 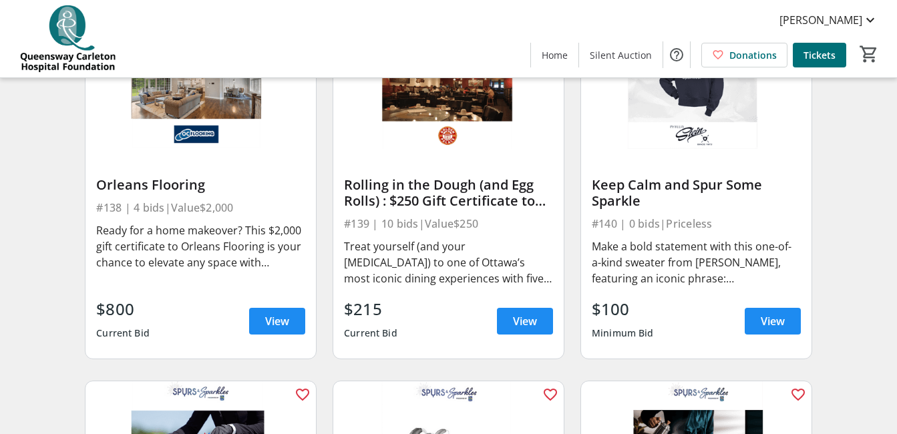 What do you see at coordinates (200, 208) in the screenshot?
I see `div: #138 | 4 bids | Value $2,000` at bounding box center [200, 208].